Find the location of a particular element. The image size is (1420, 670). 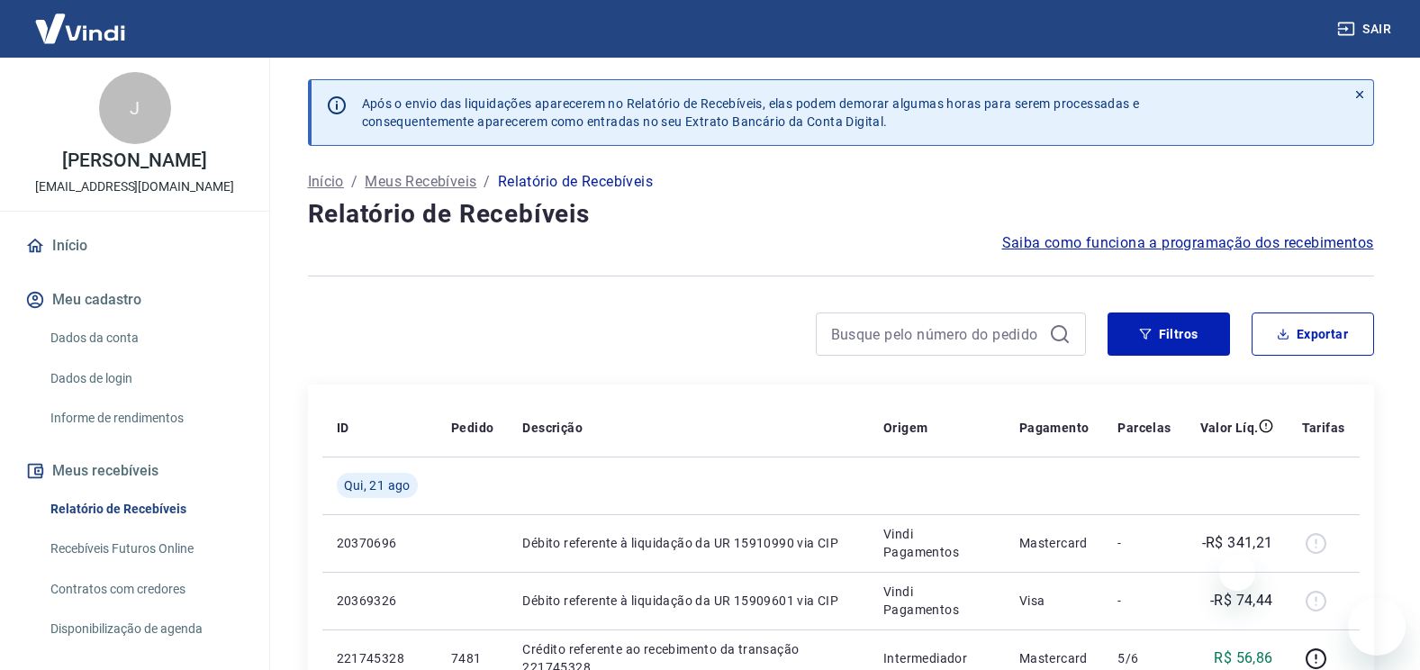

p: 5/6 is located at coordinates (1144, 658).